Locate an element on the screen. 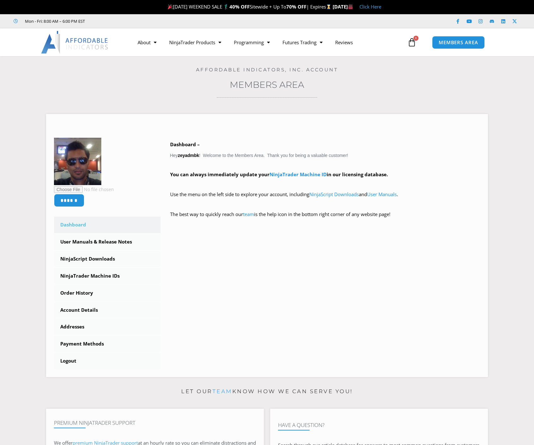  a: NinjaTrader Machine IDs is located at coordinates (107, 276).